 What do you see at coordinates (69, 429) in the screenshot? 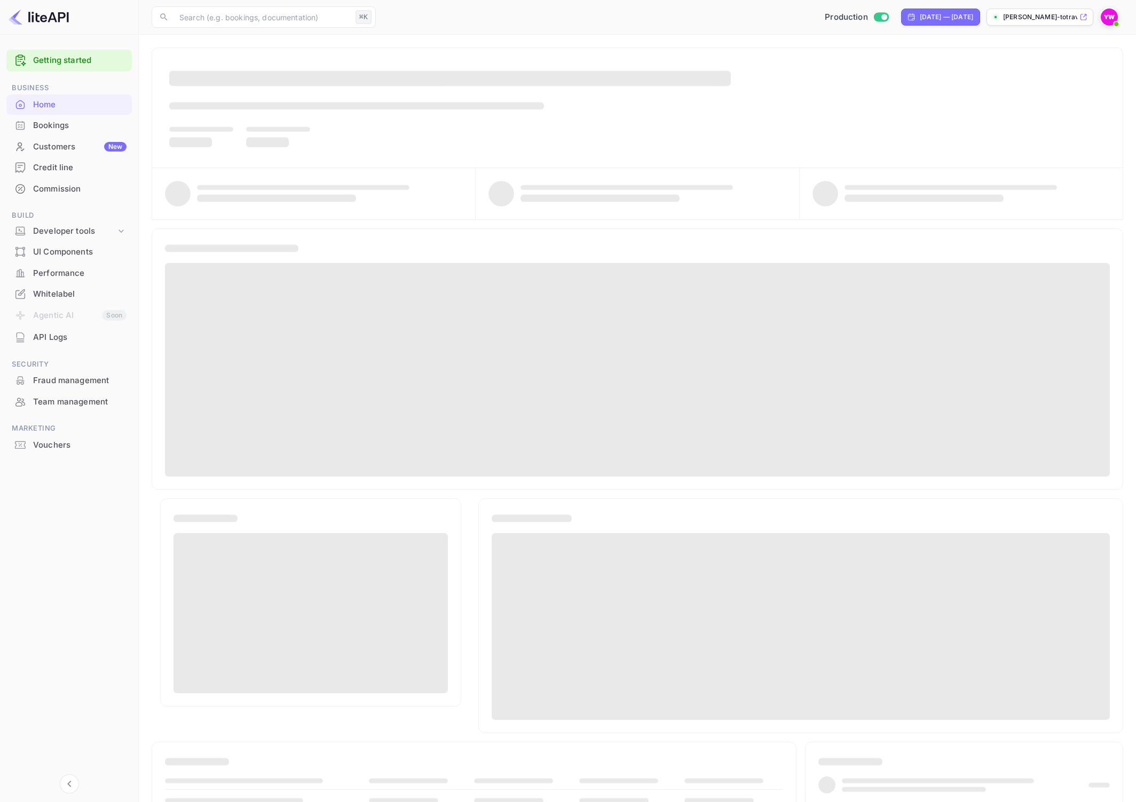
I see `span: Marketing` at bounding box center [69, 429].